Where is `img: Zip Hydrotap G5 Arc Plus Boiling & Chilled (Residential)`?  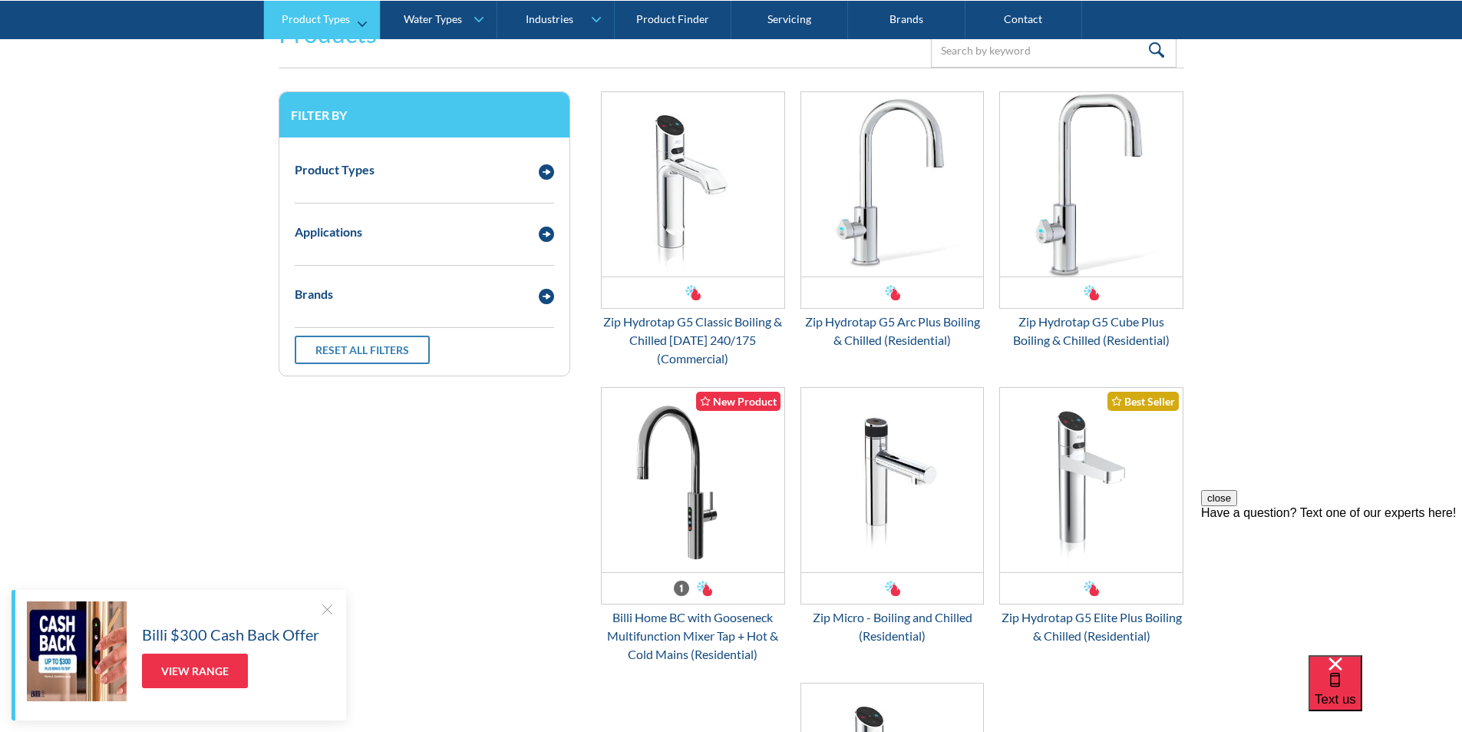 img: Zip Hydrotap G5 Arc Plus Boiling & Chilled (Residential) is located at coordinates (893, 184).